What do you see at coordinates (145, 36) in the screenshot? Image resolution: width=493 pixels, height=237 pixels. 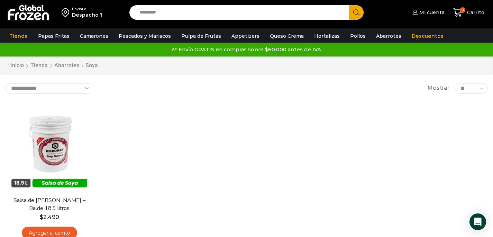 I see `a: Pescados y Mariscos` at bounding box center [145, 36].